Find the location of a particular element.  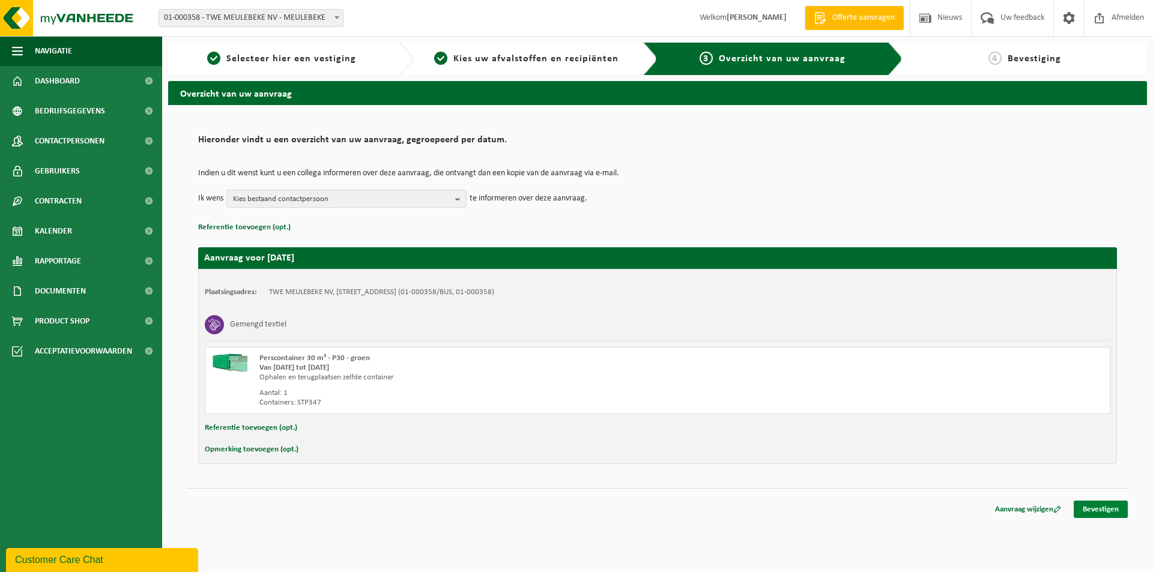

button: Opmerking toevoegen (opt.) is located at coordinates (252, 450).